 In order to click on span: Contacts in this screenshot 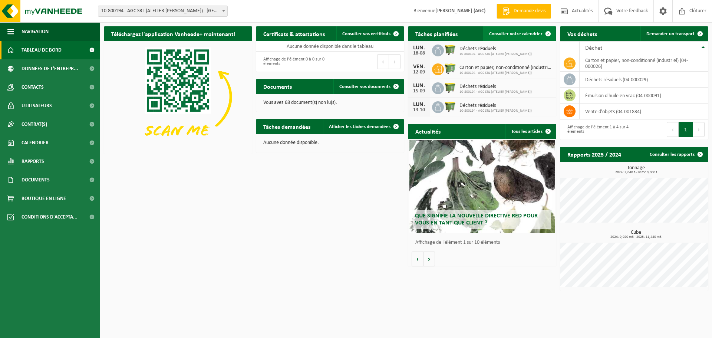, I will do `click(33, 87)`.